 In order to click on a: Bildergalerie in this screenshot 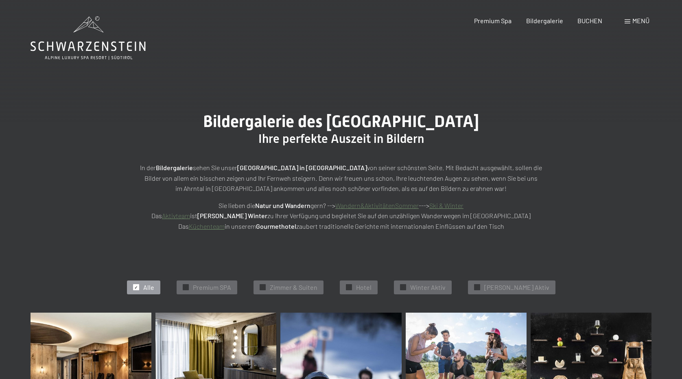, I will do `click(544, 20)`.